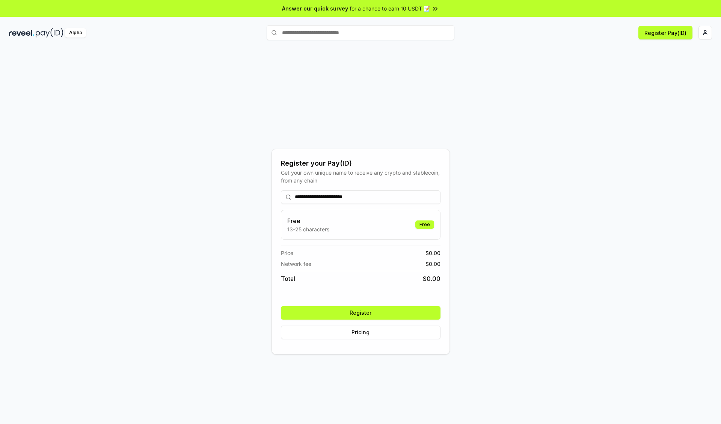  What do you see at coordinates (425, 224) in the screenshot?
I see `div: Free` at bounding box center [425, 224].